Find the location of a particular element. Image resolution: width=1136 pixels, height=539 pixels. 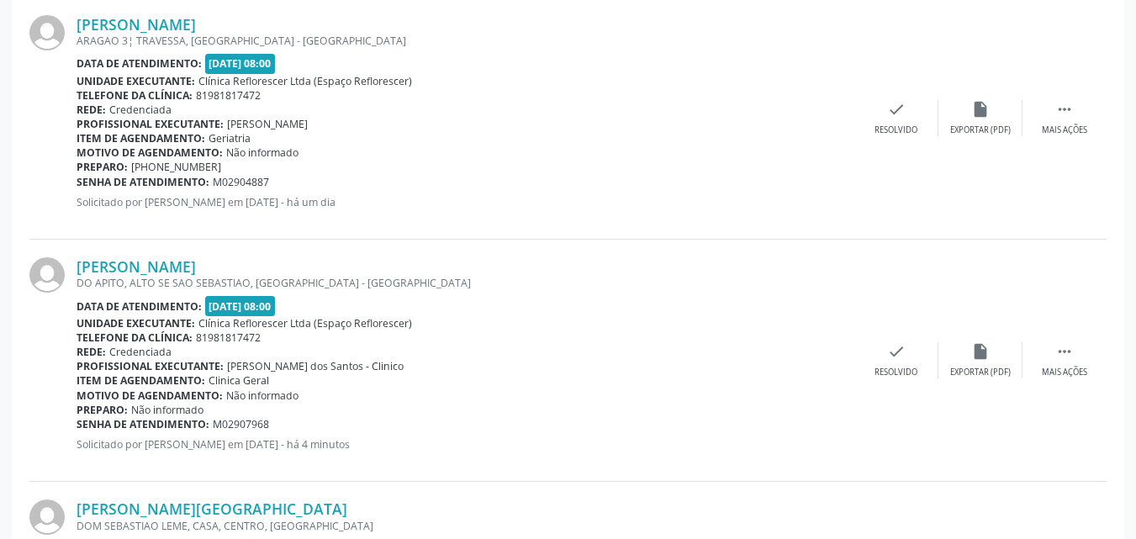

span: M02904887 is located at coordinates (241, 182).